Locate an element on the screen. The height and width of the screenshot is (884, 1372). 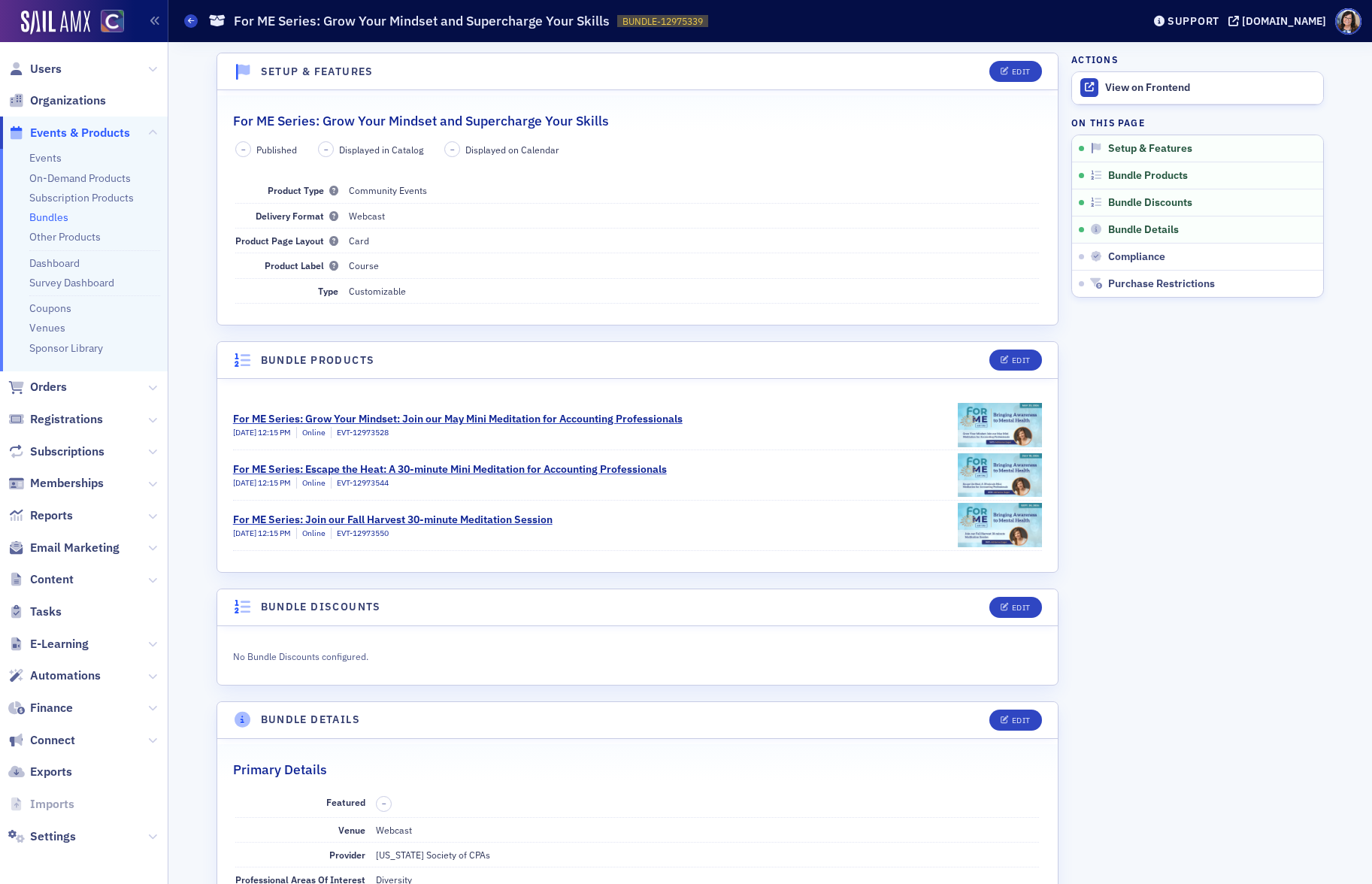
span: Bundle Products is located at coordinates (1148, 176).